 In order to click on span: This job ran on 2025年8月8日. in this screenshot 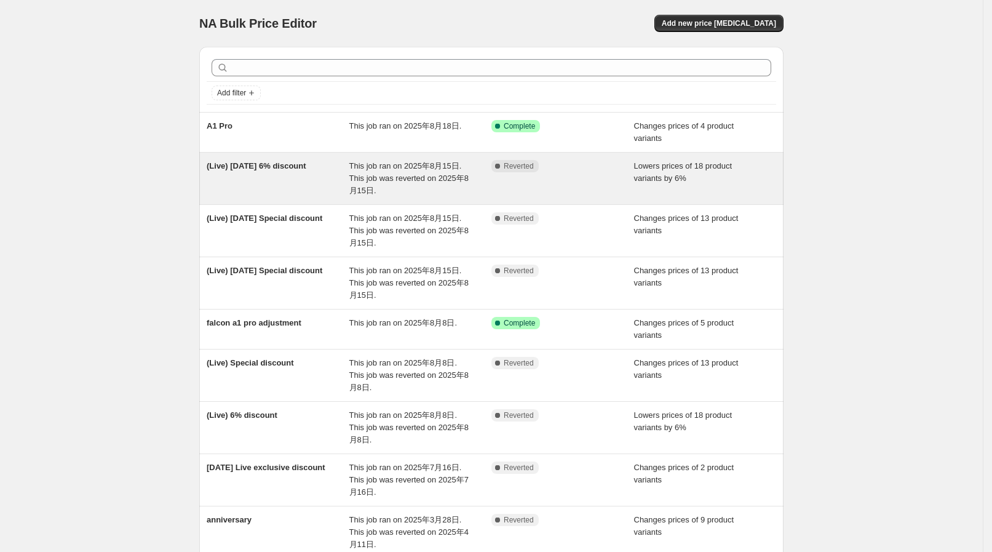, I will do `click(403, 322)`.